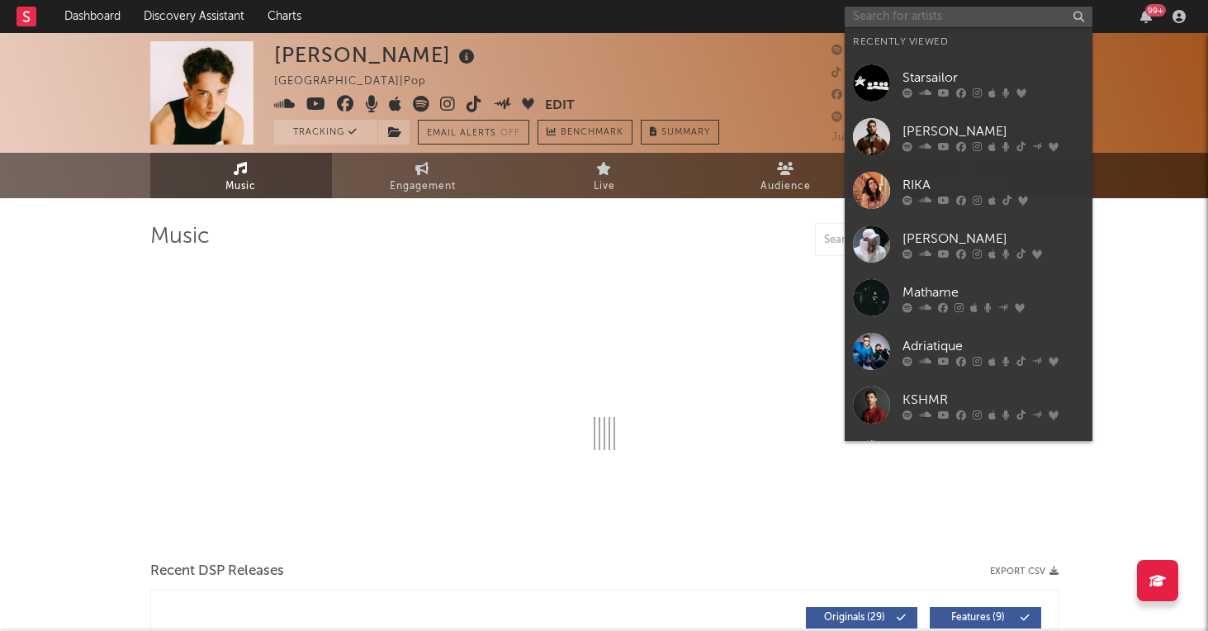 This screenshot has height=631, width=1208. I want to click on a: KREAM, so click(969, 458).